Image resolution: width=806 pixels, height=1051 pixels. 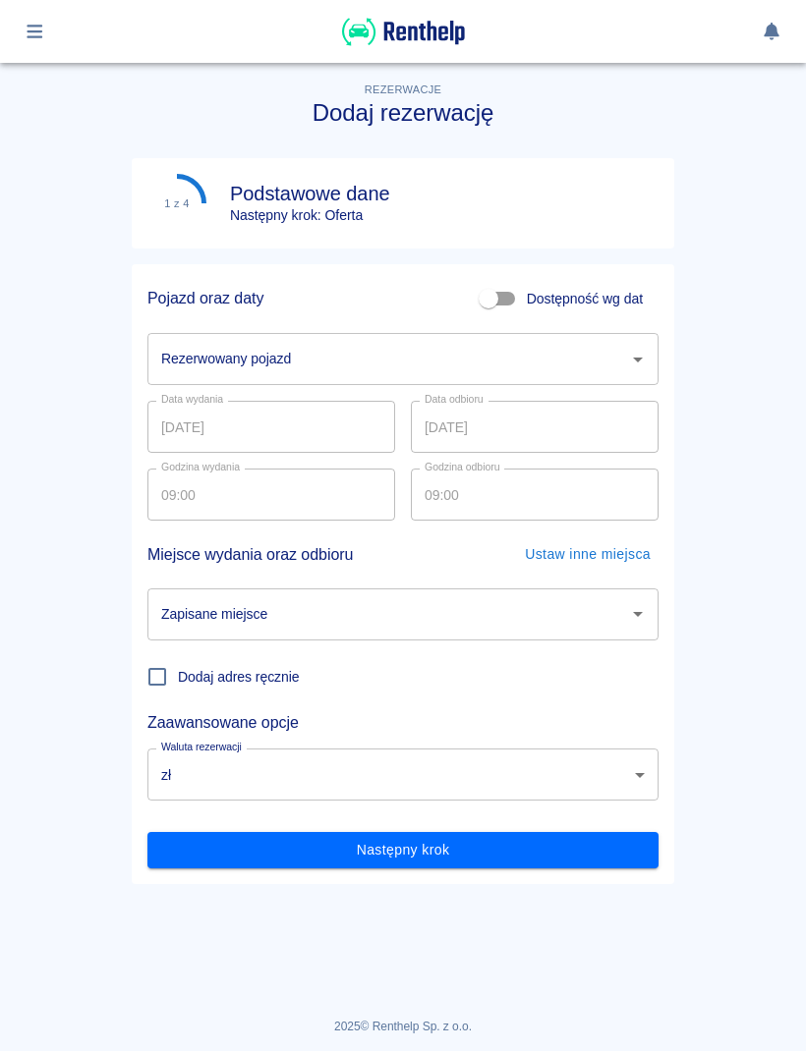 What do you see at coordinates (192, 399) in the screenshot?
I see `label: Data wydania` at bounding box center [192, 399].